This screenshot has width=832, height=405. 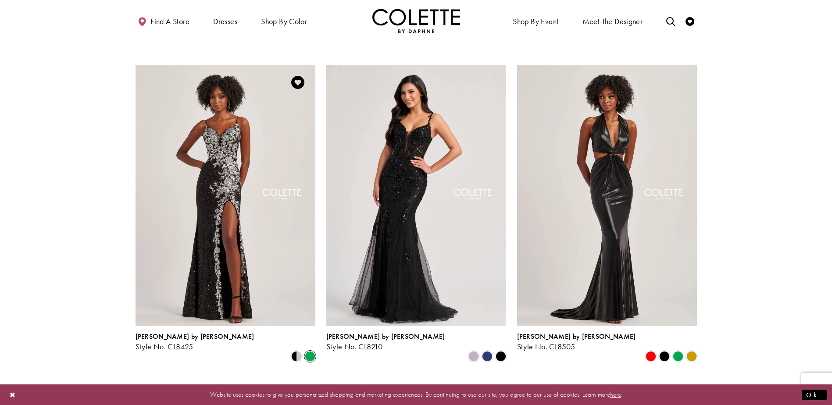 What do you see at coordinates (416, 21) in the screenshot?
I see `a: Visit Home Page` at bounding box center [416, 21].